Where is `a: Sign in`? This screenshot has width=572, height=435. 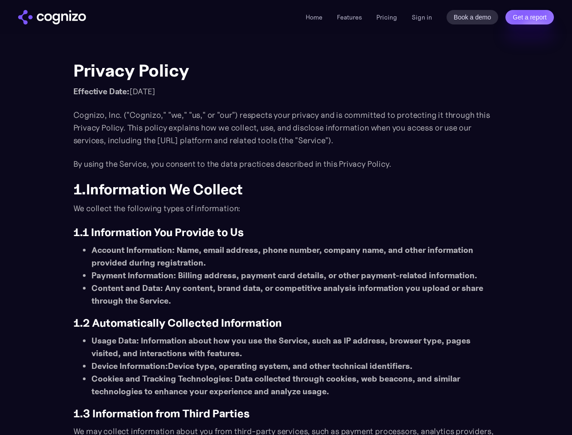 a: Sign in is located at coordinates (422, 17).